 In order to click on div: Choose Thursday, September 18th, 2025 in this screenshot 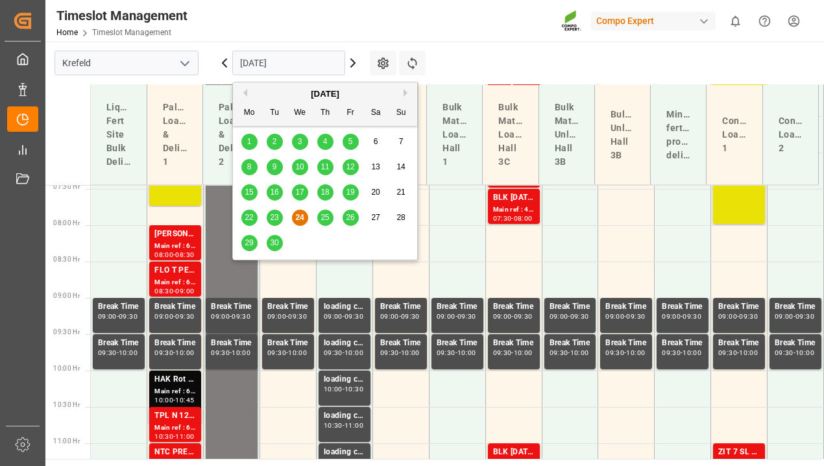, I will do `click(325, 192)`.